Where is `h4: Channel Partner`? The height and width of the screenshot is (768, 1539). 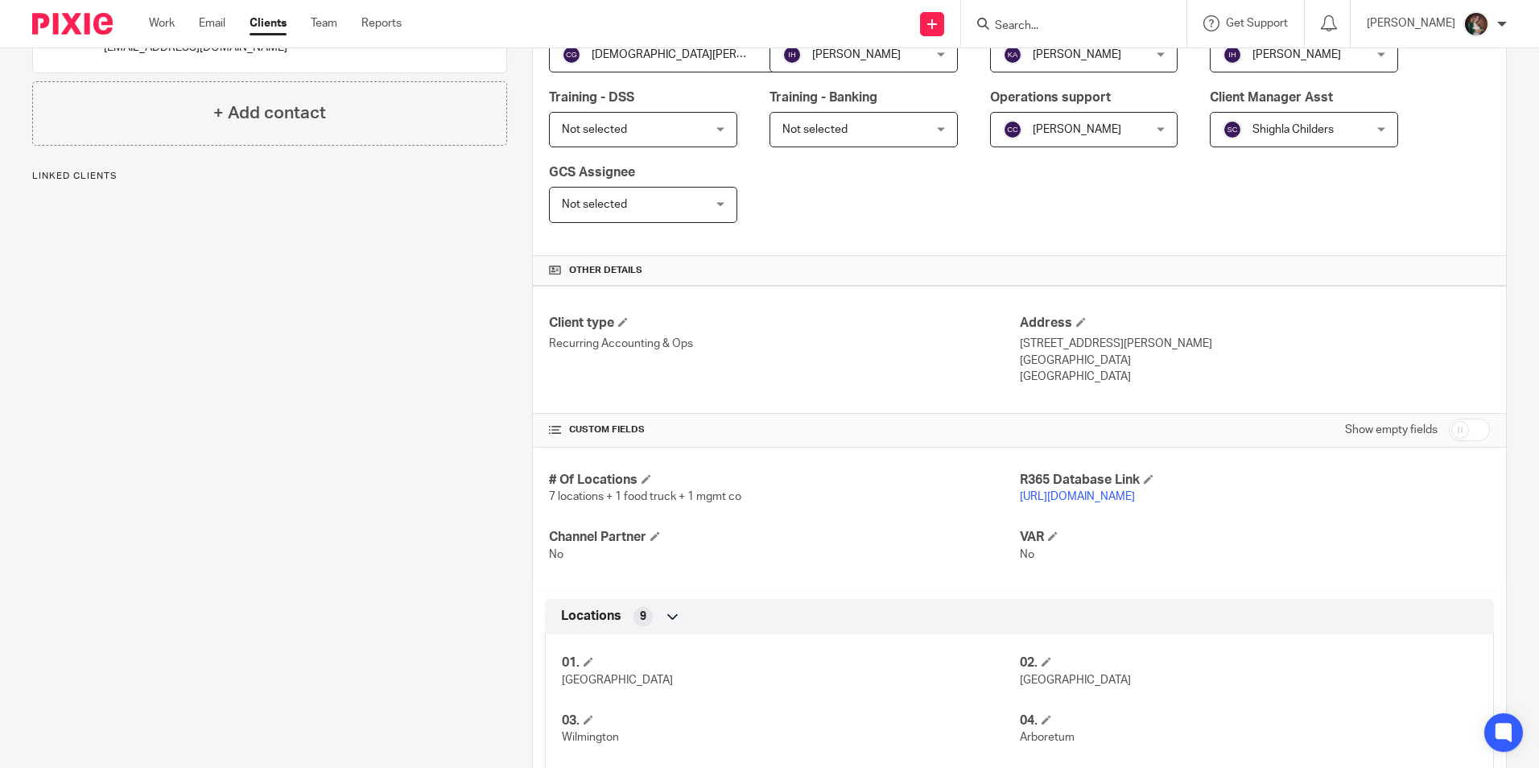 h4: Channel Partner is located at coordinates (784, 537).